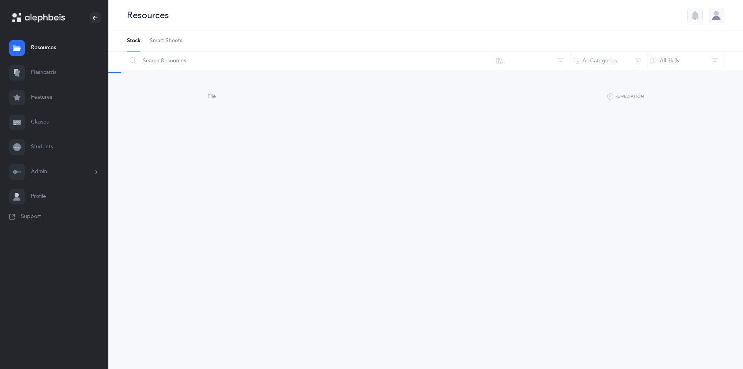 The height and width of the screenshot is (369, 743). What do you see at coordinates (625, 97) in the screenshot?
I see `button: Remediation` at bounding box center [625, 97].